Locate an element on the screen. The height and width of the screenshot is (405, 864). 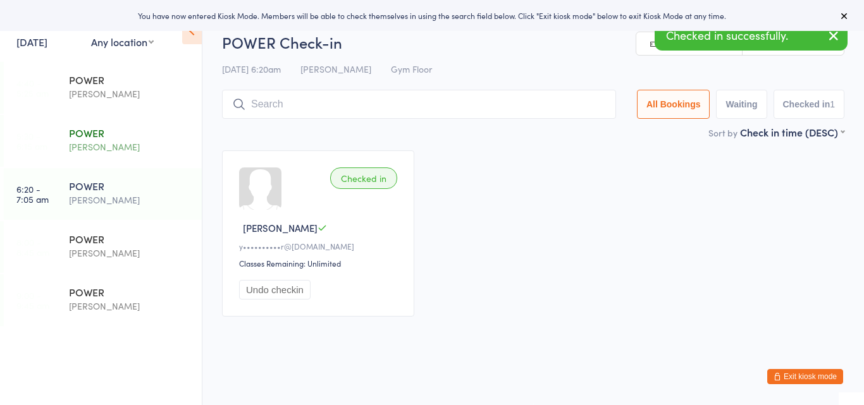
button: Checked in1 is located at coordinates (809, 104).